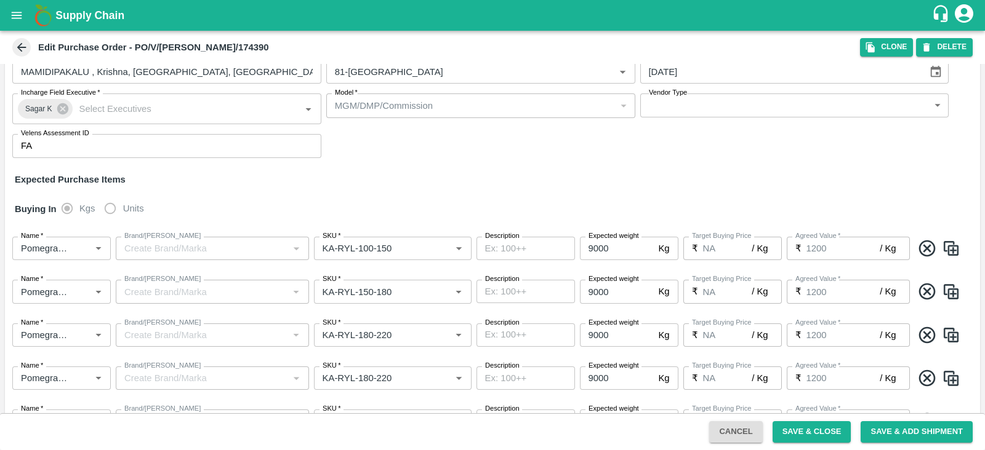 The width and height of the screenshot is (985, 450). Describe the element at coordinates (87, 209) in the screenshot. I see `span: Kgs` at that location.